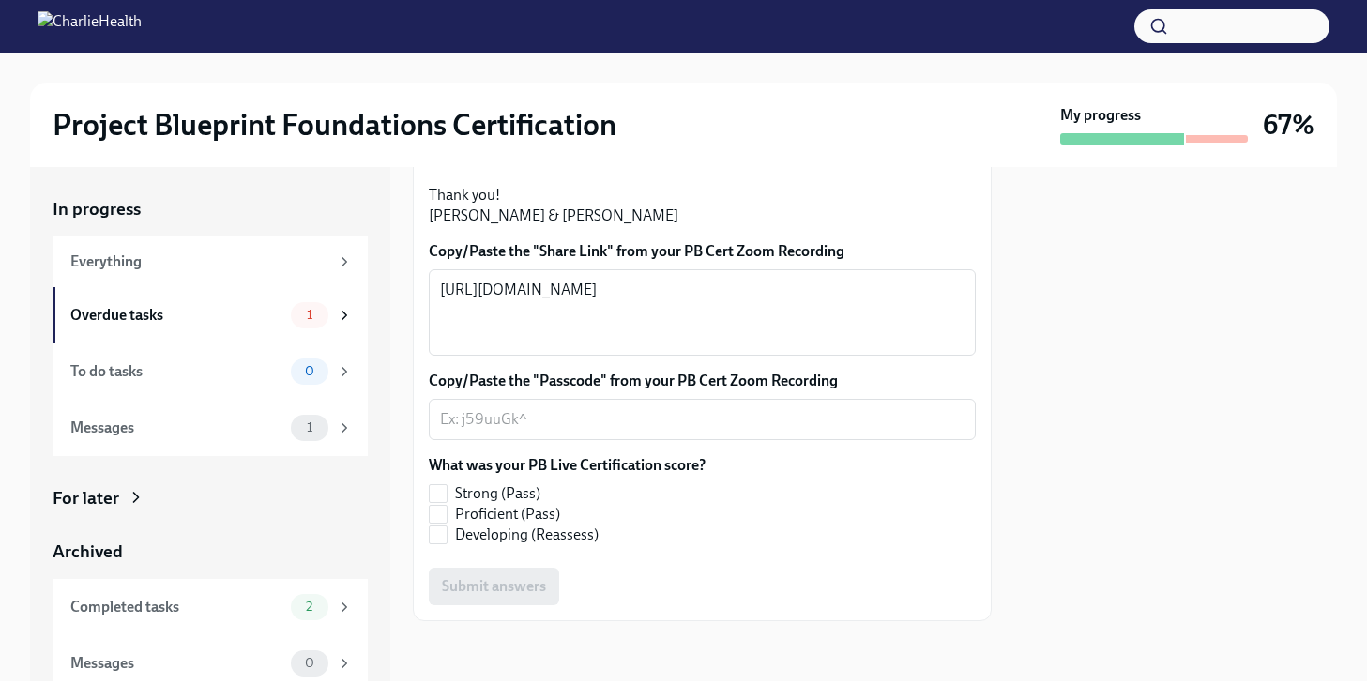 The image size is (1367, 700). Describe the element at coordinates (89, 26) in the screenshot. I see `img: CharlieHealth` at that location.